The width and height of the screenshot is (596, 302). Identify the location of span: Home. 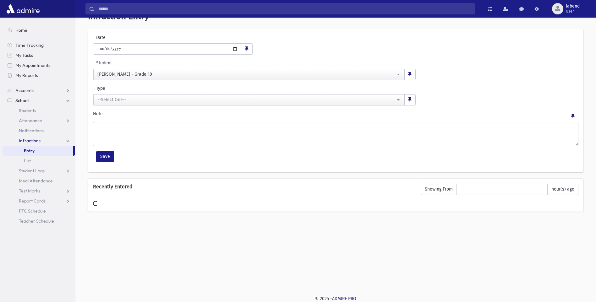
(21, 30).